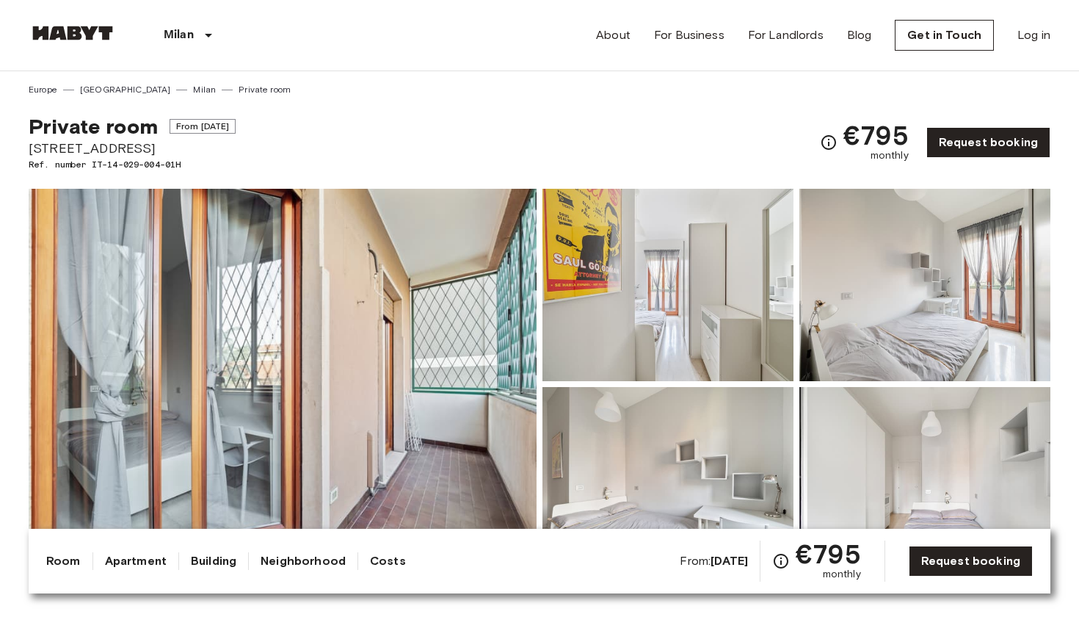 The height and width of the screenshot is (617, 1079). I want to click on img: Habyt, so click(73, 33).